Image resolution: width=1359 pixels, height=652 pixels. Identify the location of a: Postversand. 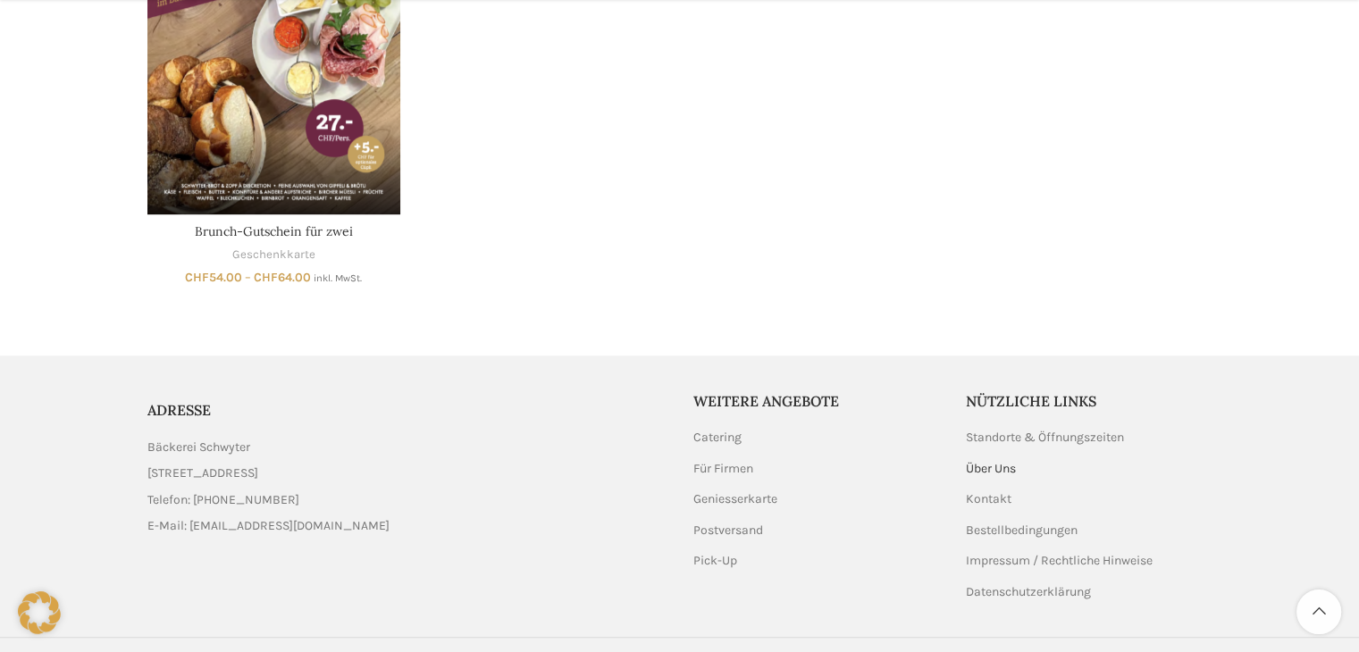
(729, 531).